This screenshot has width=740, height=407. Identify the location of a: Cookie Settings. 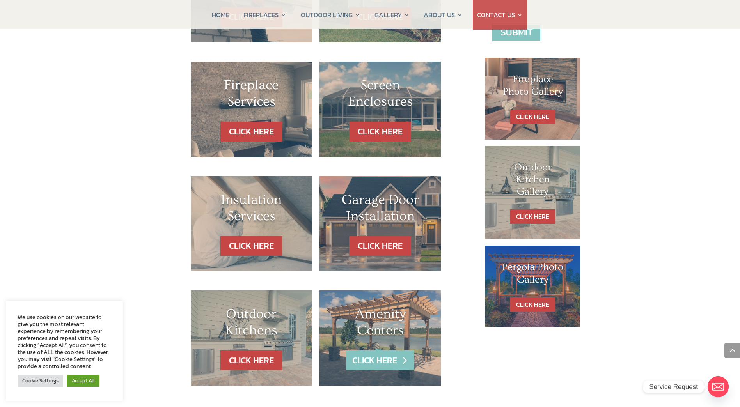
(40, 381).